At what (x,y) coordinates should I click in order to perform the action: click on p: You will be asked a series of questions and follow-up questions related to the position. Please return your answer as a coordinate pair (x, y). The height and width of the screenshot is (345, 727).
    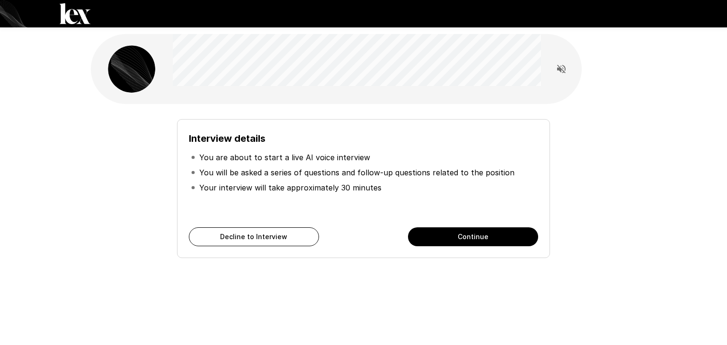
    Looking at the image, I should click on (357, 173).